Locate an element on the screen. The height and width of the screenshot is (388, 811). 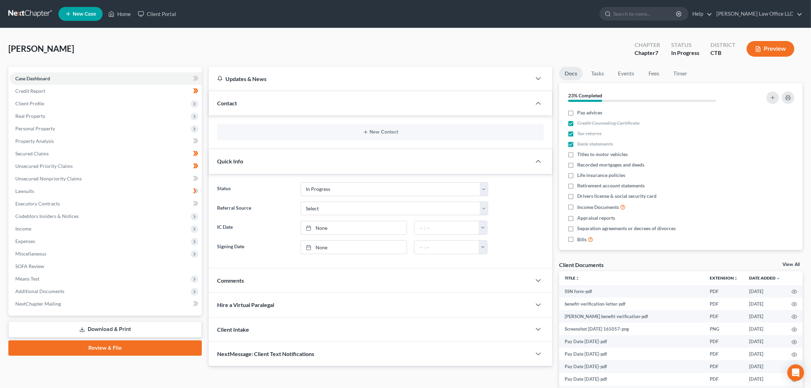
div: Updates & News is located at coordinates (370, 79).